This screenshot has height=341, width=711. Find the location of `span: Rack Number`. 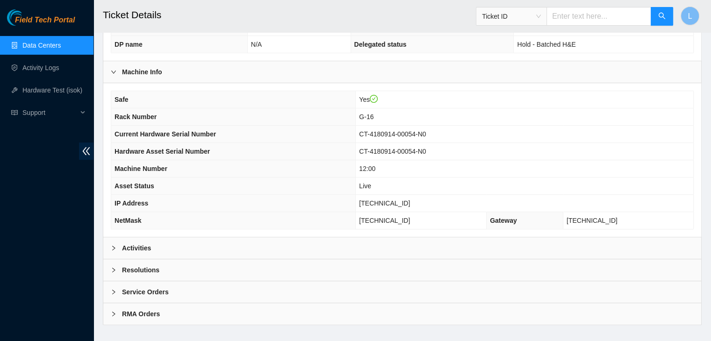

span: Rack Number is located at coordinates (136, 117).